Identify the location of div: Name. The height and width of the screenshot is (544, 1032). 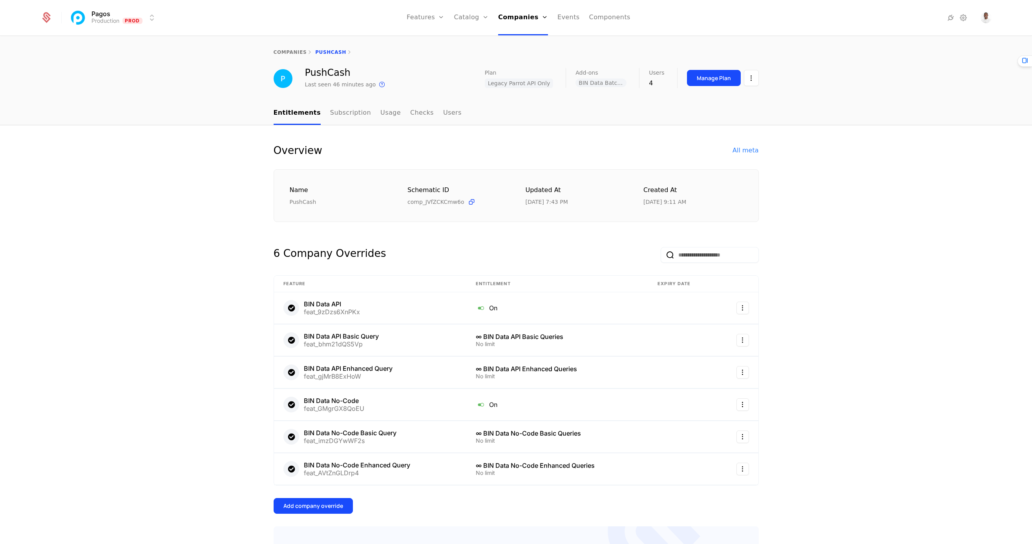
(339, 190).